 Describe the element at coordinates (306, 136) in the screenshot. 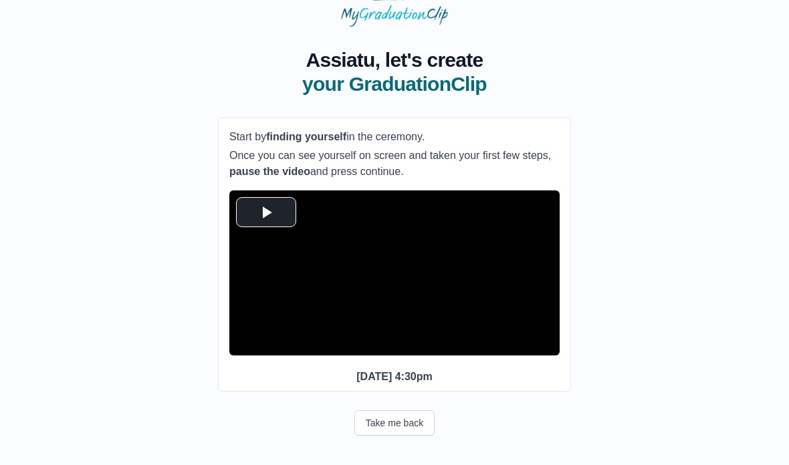

I see `b: finding yourself` at that location.